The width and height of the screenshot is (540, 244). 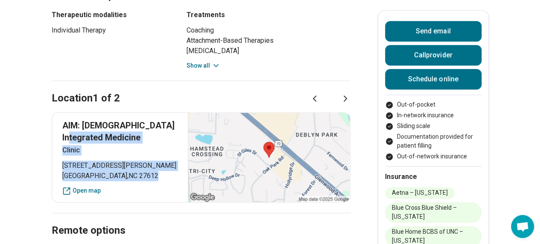 I want to click on h2: Remote options, so click(x=201, y=220).